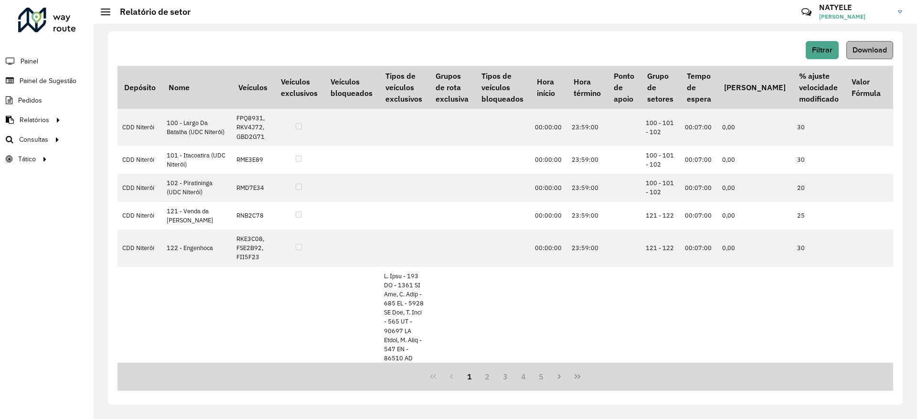 This screenshot has width=917, height=419. What do you see at coordinates (502, 87) in the screenshot?
I see `th: Tipos de veículos bloqueados` at bounding box center [502, 87].